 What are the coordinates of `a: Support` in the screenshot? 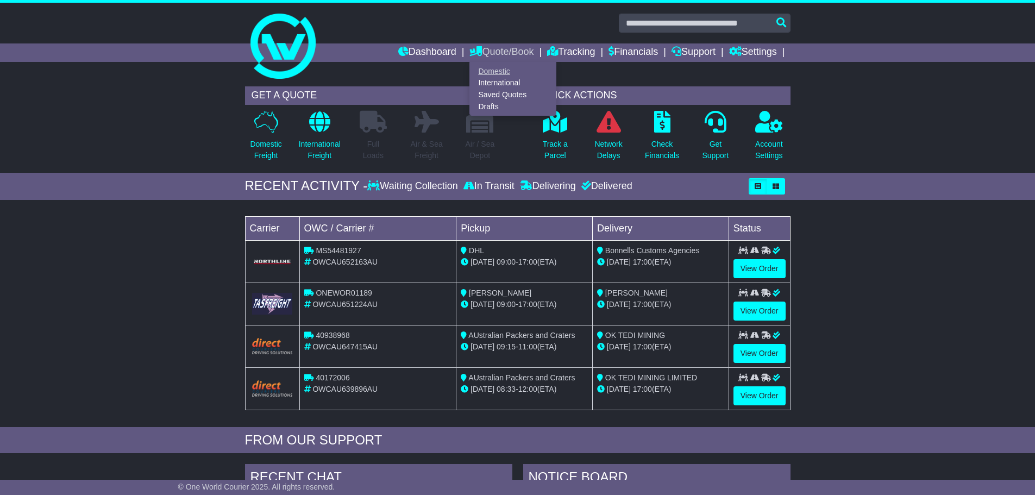 It's located at (693, 53).